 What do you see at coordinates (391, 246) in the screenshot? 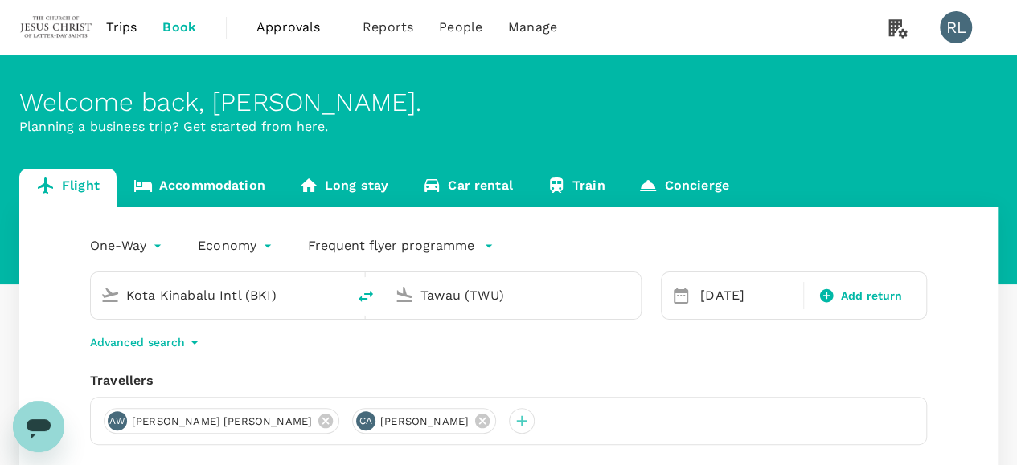
I see `p: Frequent flyer programme` at bounding box center [391, 246].